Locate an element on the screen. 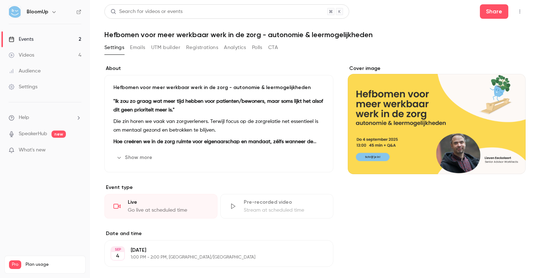 The width and height of the screenshot is (540, 278). label: About is located at coordinates (219, 68).